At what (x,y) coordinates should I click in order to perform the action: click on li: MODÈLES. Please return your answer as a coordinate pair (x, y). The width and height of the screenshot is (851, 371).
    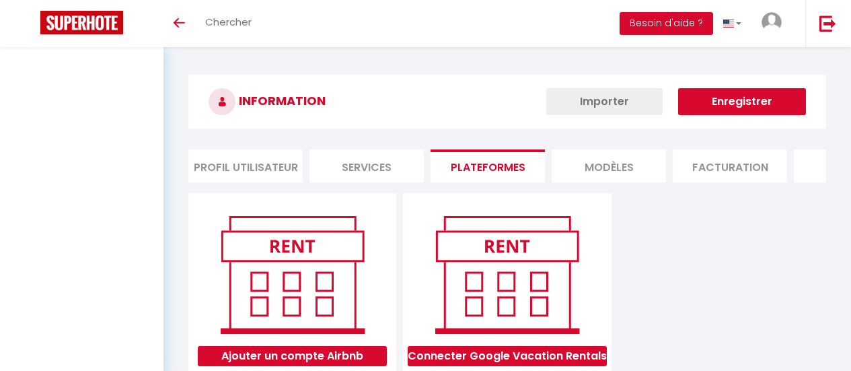
    Looking at the image, I should click on (609, 165).